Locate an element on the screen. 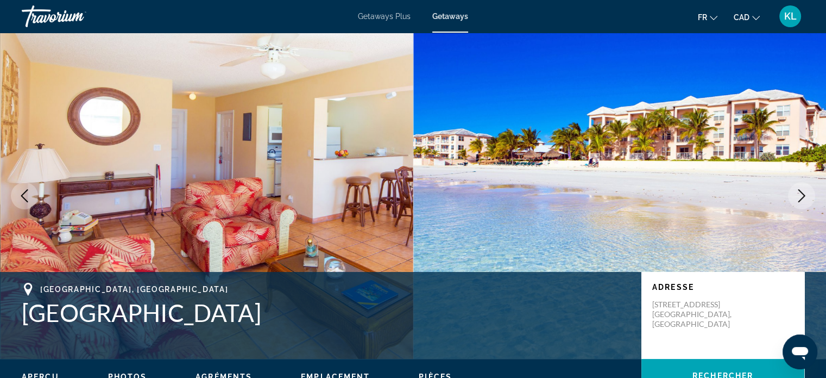  button: Next image is located at coordinates (802, 196).